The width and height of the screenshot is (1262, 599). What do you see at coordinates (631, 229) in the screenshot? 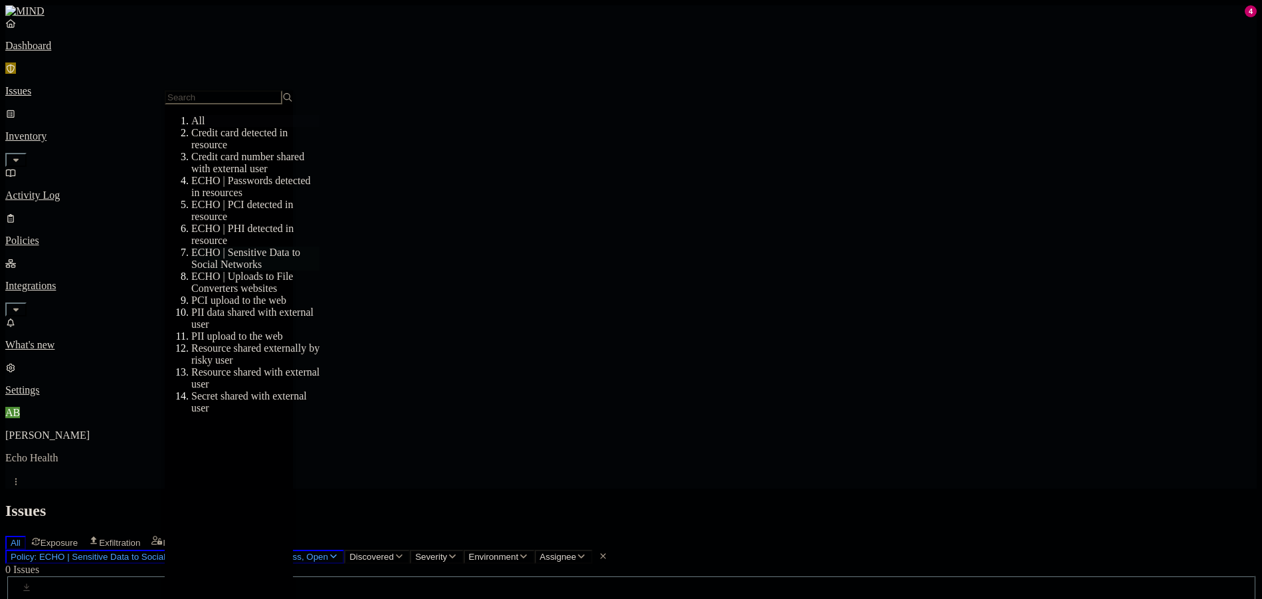
I see `a: Policies` at bounding box center [631, 229].